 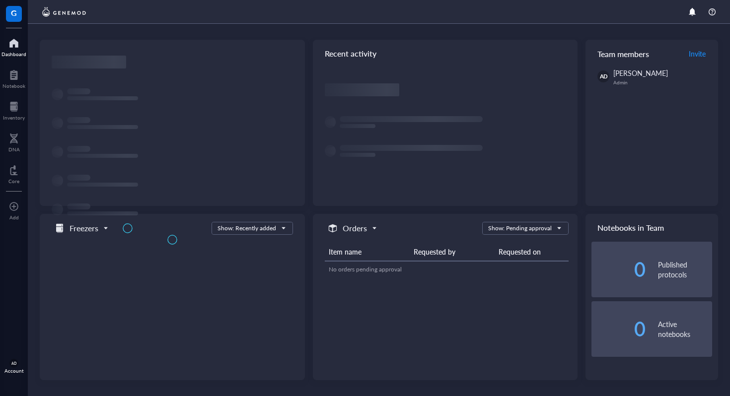 What do you see at coordinates (14, 78) in the screenshot?
I see `a: Notebook` at bounding box center [14, 78].